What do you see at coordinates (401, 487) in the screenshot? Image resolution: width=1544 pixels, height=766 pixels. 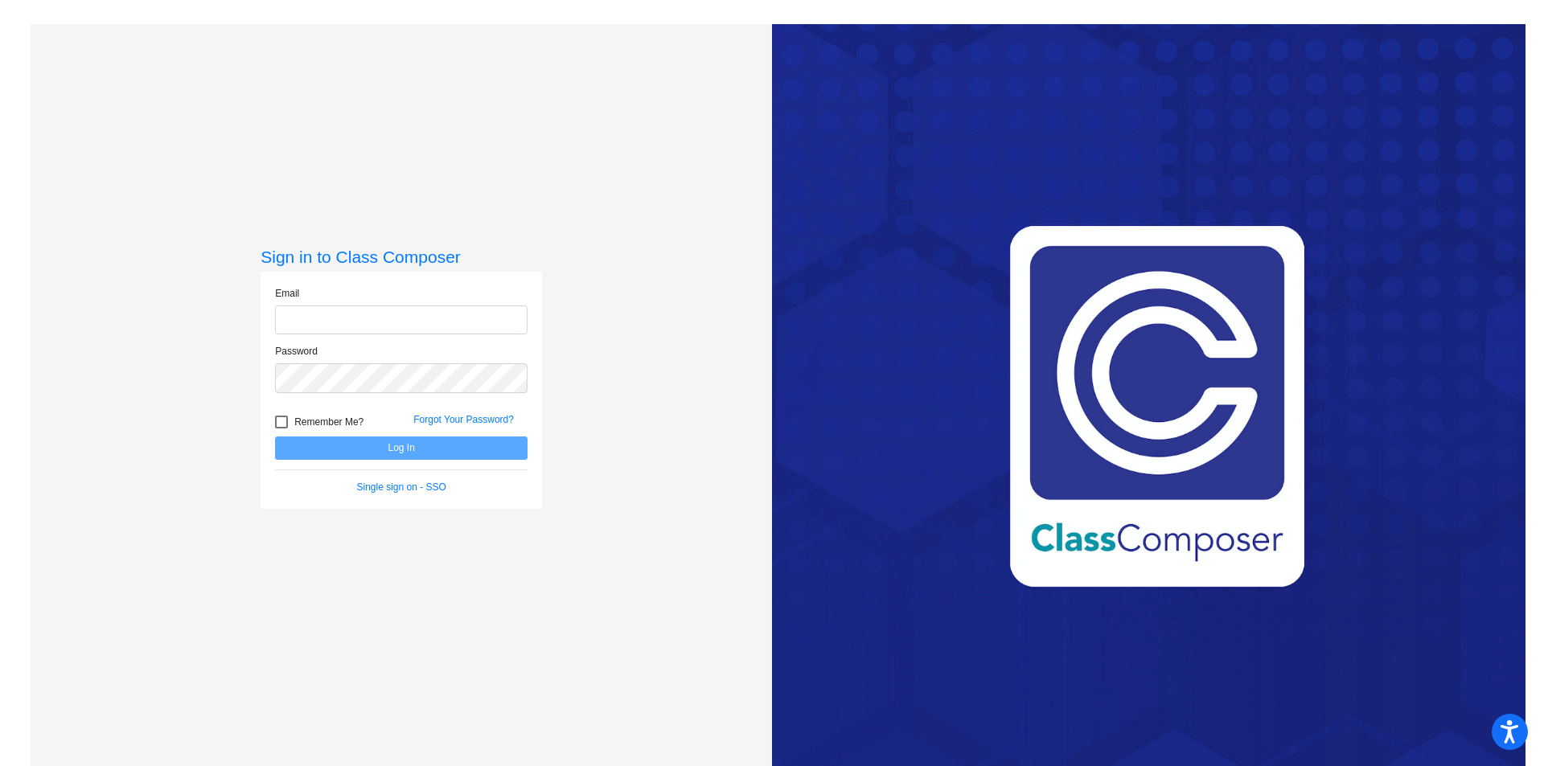 I see `a: Single sign on - SSO` at bounding box center [401, 487].